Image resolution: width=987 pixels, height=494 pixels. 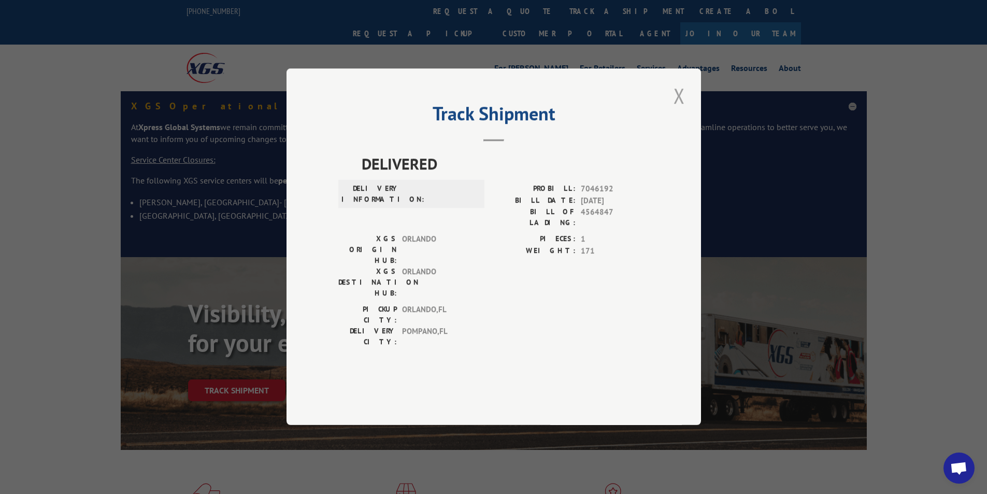 I want to click on span: 171, so click(x=615, y=251).